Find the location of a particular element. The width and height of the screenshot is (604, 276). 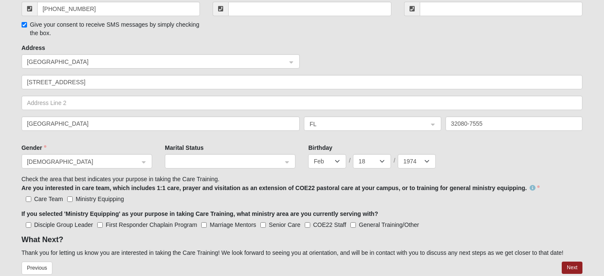

span: First Responder Chaplain Program is located at coordinates (151, 225).